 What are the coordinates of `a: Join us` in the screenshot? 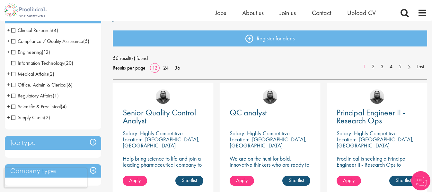 It's located at (288, 13).